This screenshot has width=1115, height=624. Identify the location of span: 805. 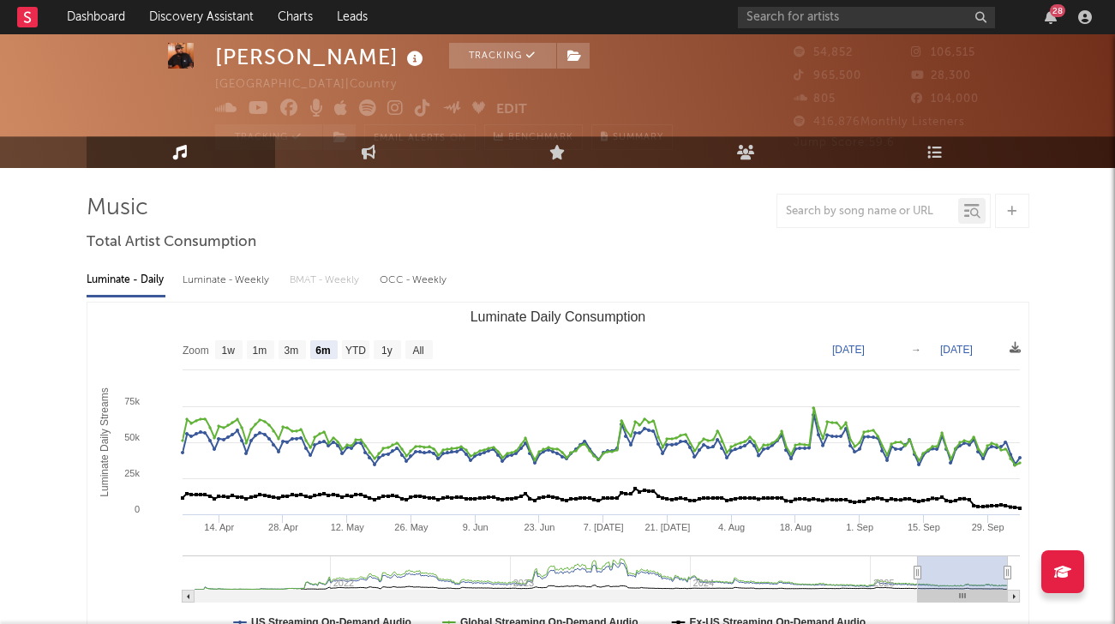
(814, 99).